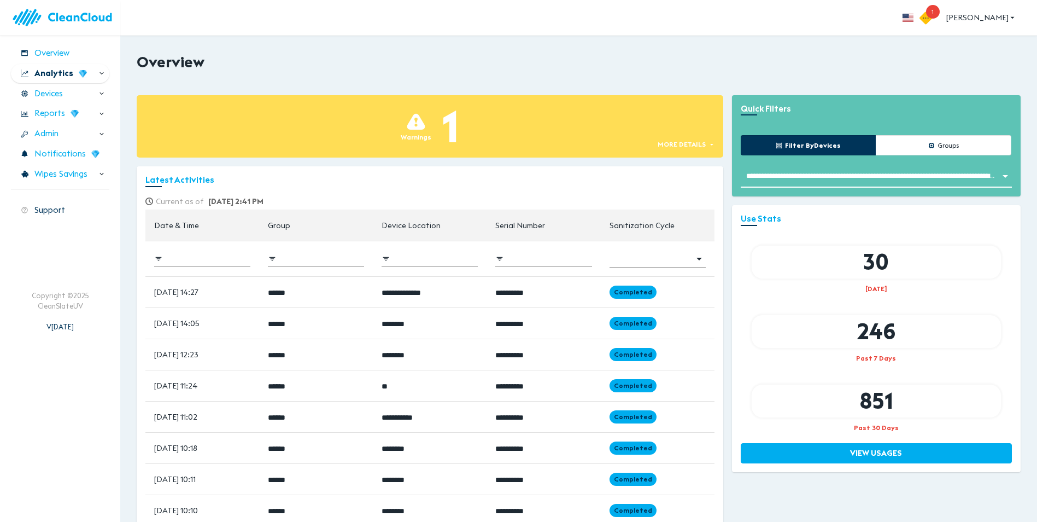 The height and width of the screenshot is (522, 1037). I want to click on h3: Latest Activities, so click(430, 180).